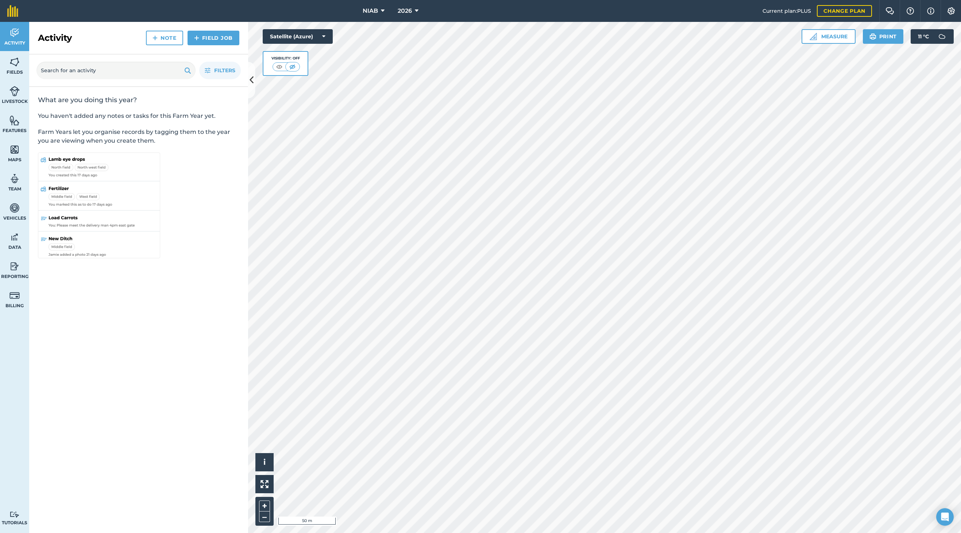 Image resolution: width=961 pixels, height=533 pixels. Describe the element at coordinates (923, 36) in the screenshot. I see `span: 11 ° C` at that location.